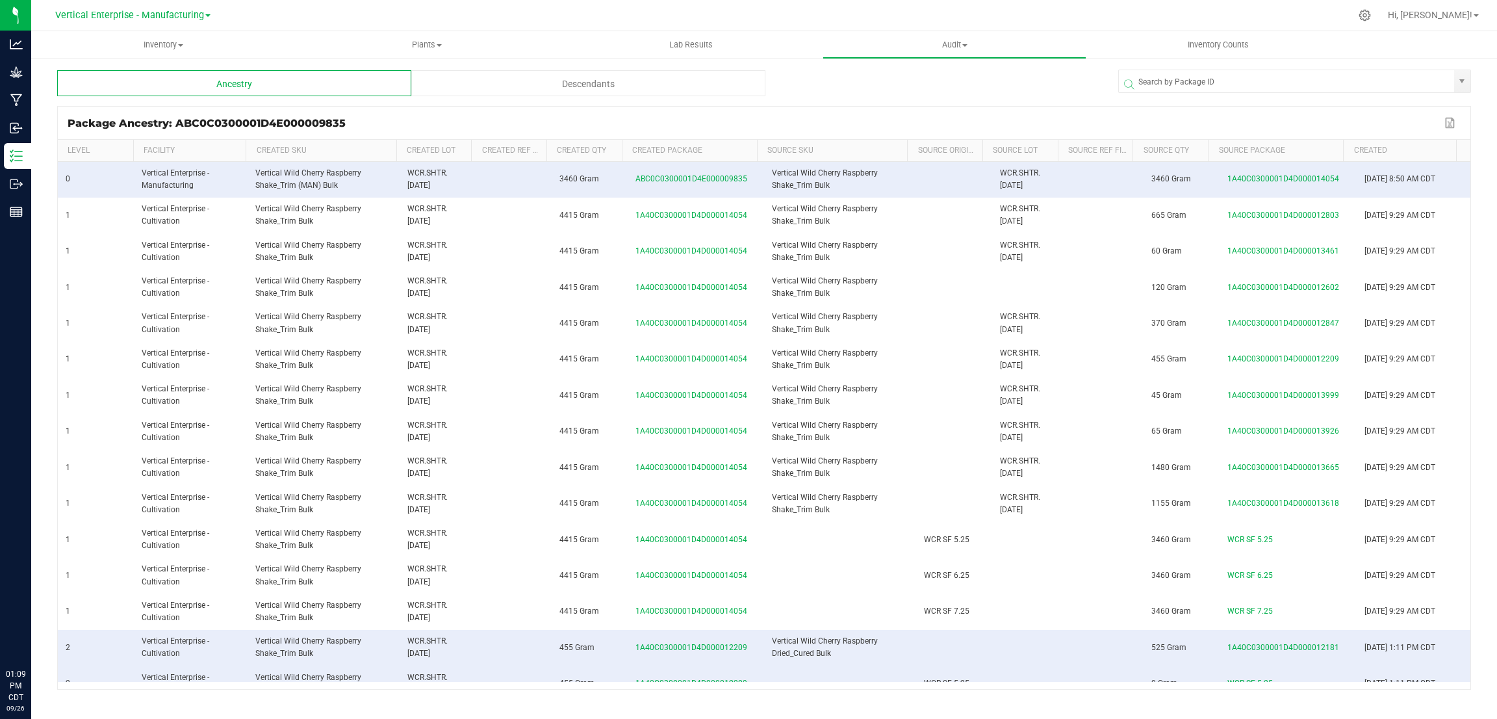  I want to click on span: Plants, so click(427, 45).